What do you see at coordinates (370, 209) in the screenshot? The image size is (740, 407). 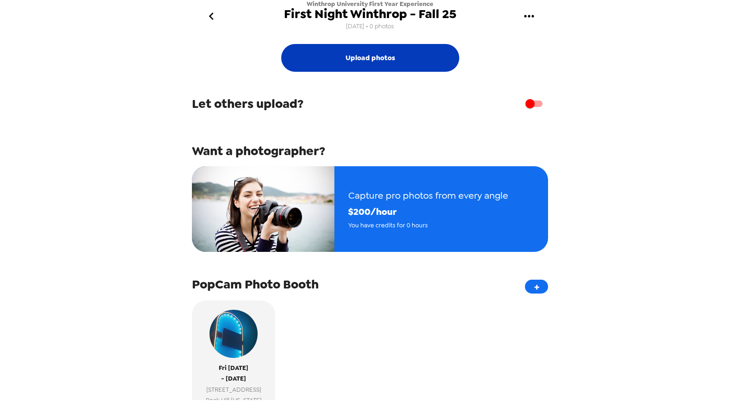 I see `button: Capture pro photos from every angle$200/hourYou have credits for 0 hours` at bounding box center [370, 209].